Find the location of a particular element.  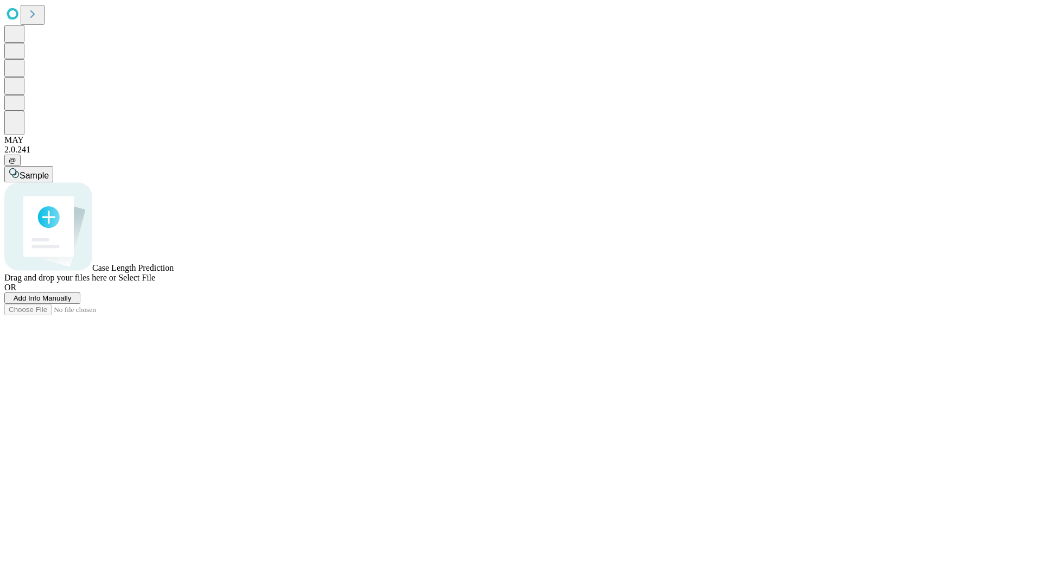

span: Drag and drop your files here or is located at coordinates (60, 277).